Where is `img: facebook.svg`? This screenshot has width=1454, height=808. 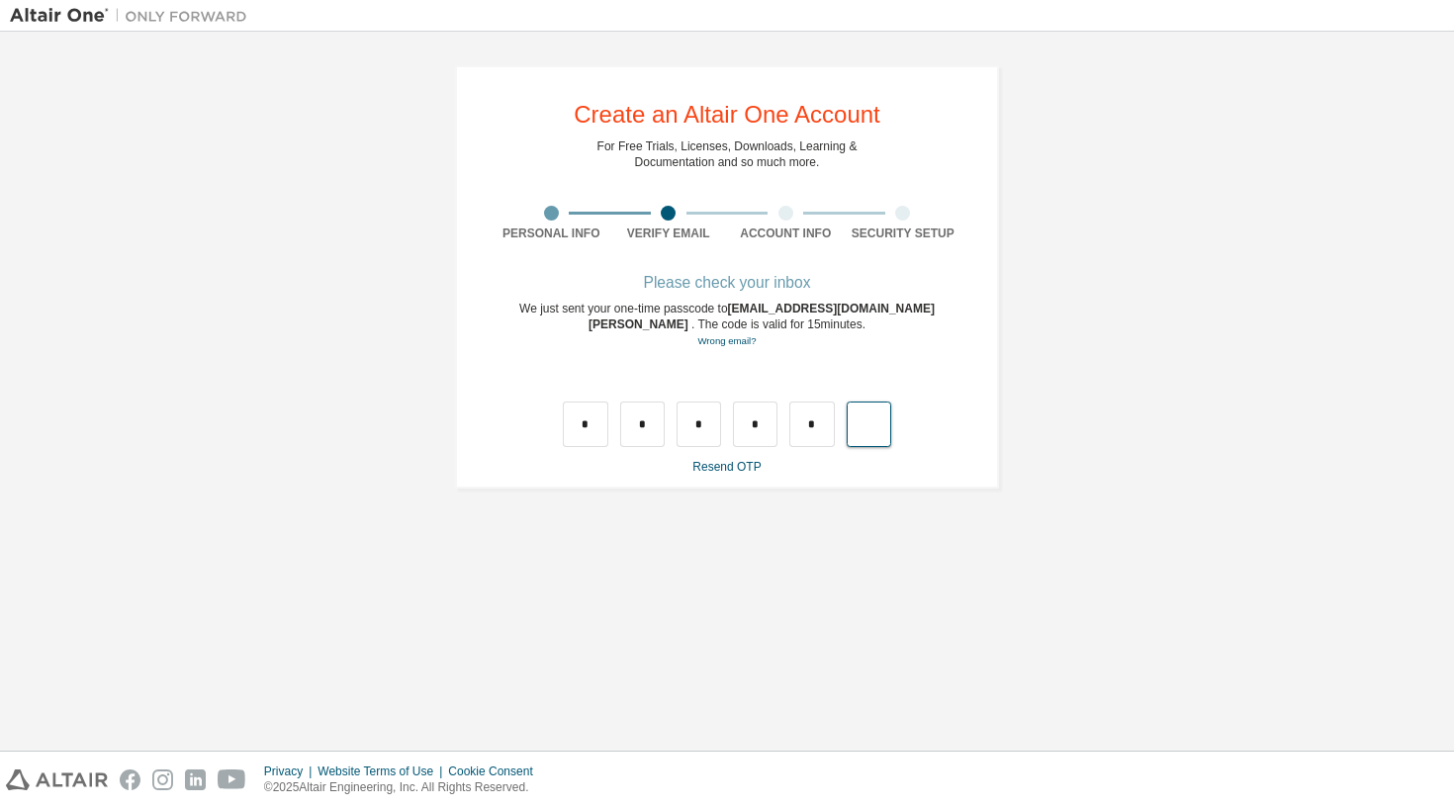 img: facebook.svg is located at coordinates (130, 779).